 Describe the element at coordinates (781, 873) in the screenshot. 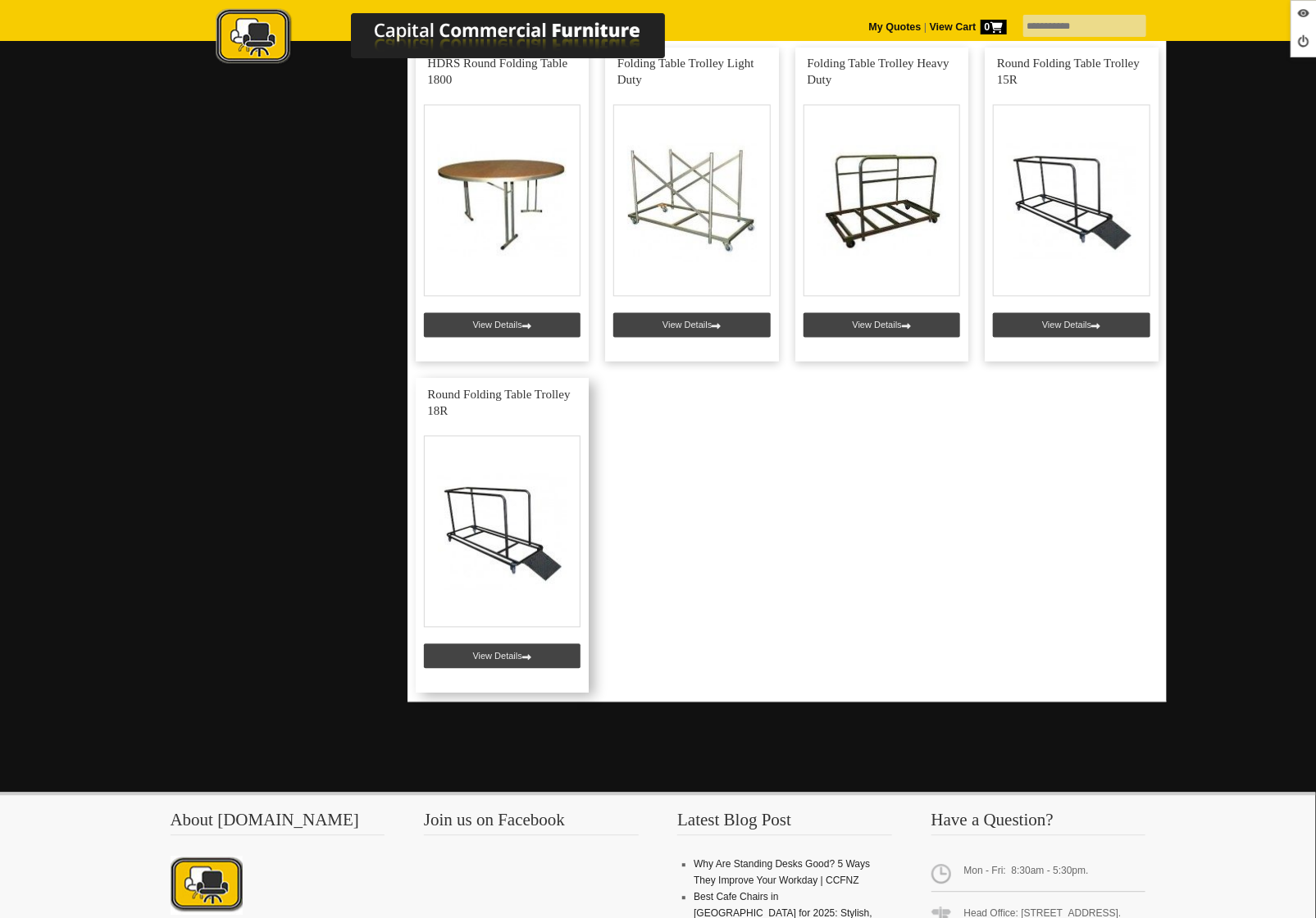

I see `a: Why Are Standing Desks Good? 5 Ways They Improve Your Workday | CCFNZ` at that location.